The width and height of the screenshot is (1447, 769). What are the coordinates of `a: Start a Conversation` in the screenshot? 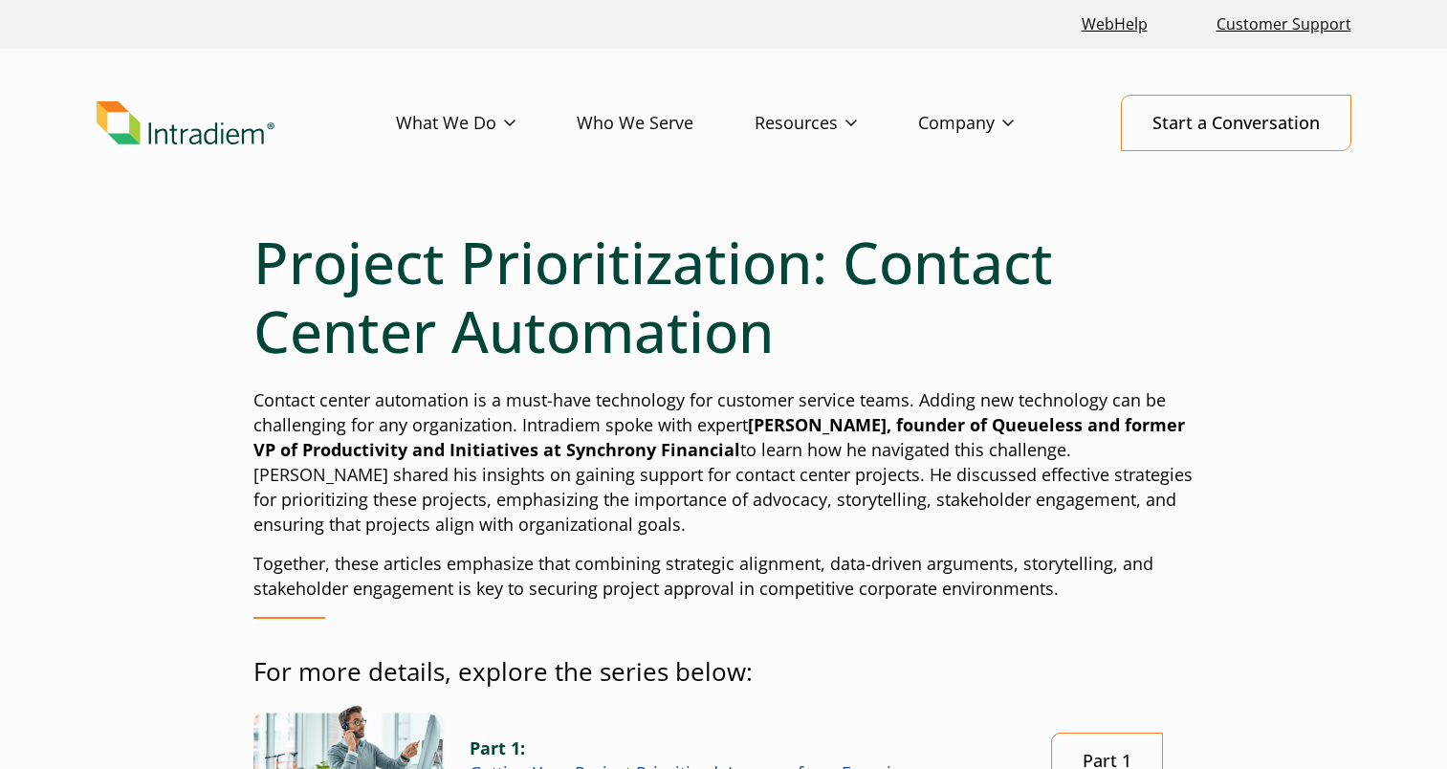 It's located at (1235, 122).